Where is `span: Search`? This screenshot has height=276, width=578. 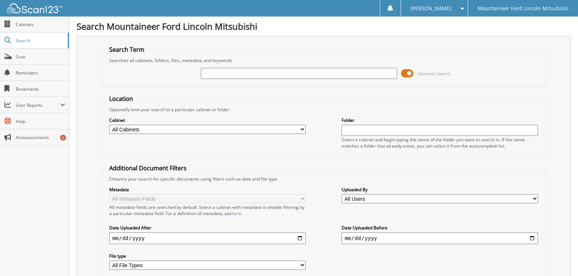
span: Search is located at coordinates (40, 40).